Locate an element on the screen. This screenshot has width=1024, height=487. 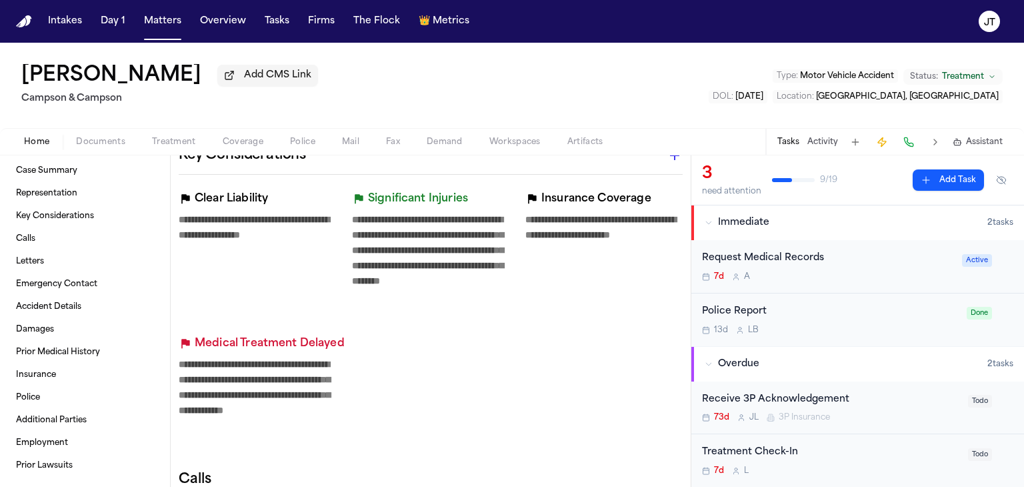
button: Day 1 is located at coordinates (113, 21).